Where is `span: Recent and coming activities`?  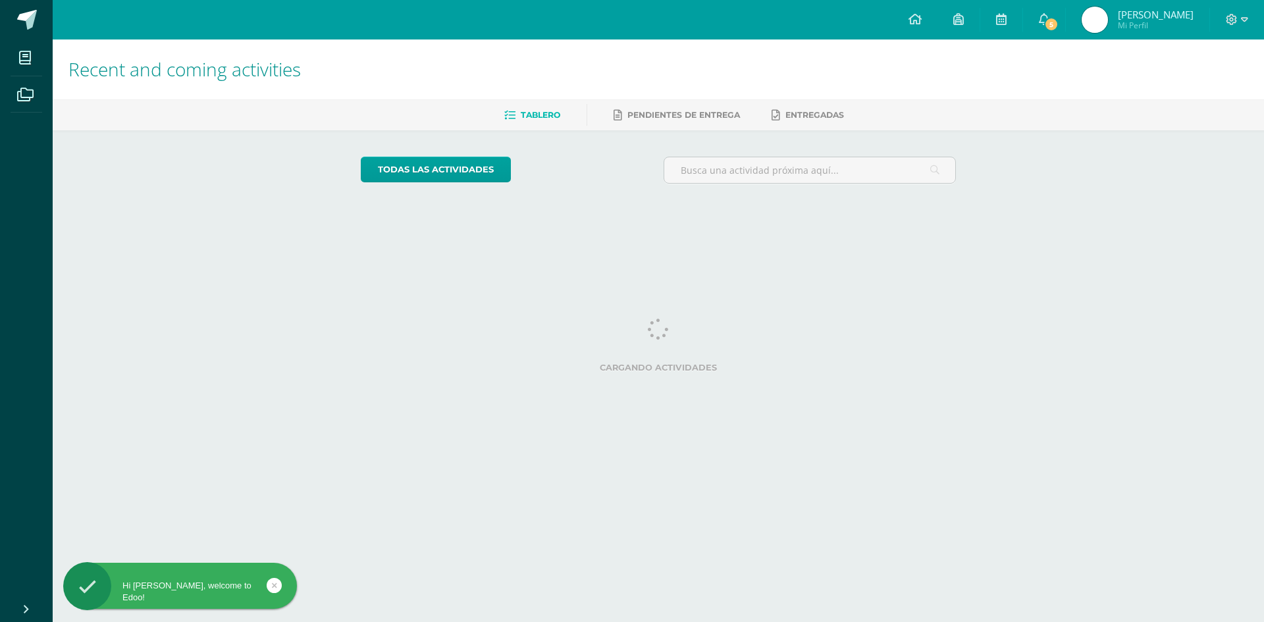
span: Recent and coming activities is located at coordinates (184, 69).